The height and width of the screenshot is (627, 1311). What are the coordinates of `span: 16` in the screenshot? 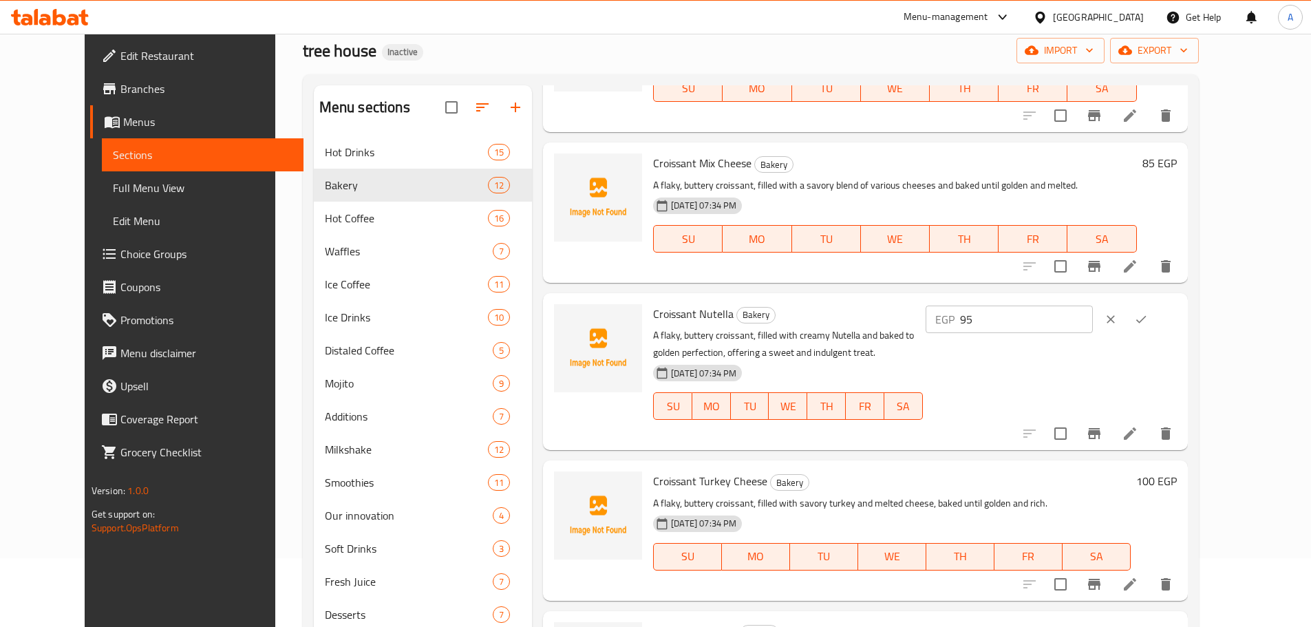 It's located at (499, 218).